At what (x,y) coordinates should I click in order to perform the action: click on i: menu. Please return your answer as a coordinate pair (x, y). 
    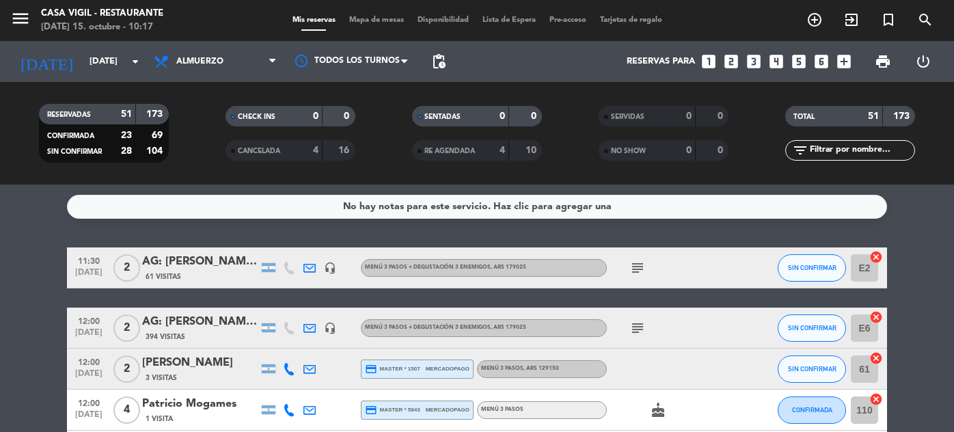
    Looking at the image, I should click on (21, 18).